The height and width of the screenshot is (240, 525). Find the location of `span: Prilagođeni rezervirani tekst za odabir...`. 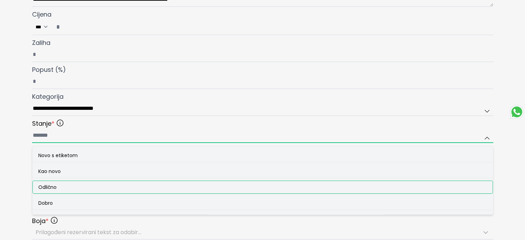

span: Prilagođeni rezervirani tekst za odabir... is located at coordinates (88, 232).